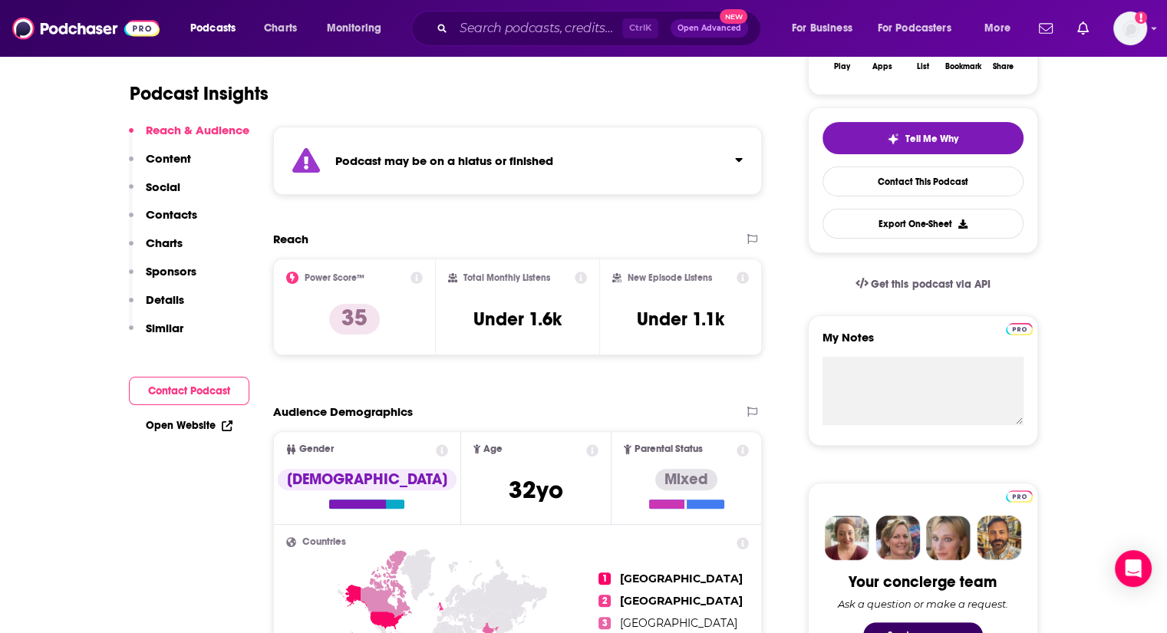 This screenshot has height=633, width=1167. What do you see at coordinates (1133, 568) in the screenshot?
I see `div: Open Intercom Messenger` at bounding box center [1133, 568].